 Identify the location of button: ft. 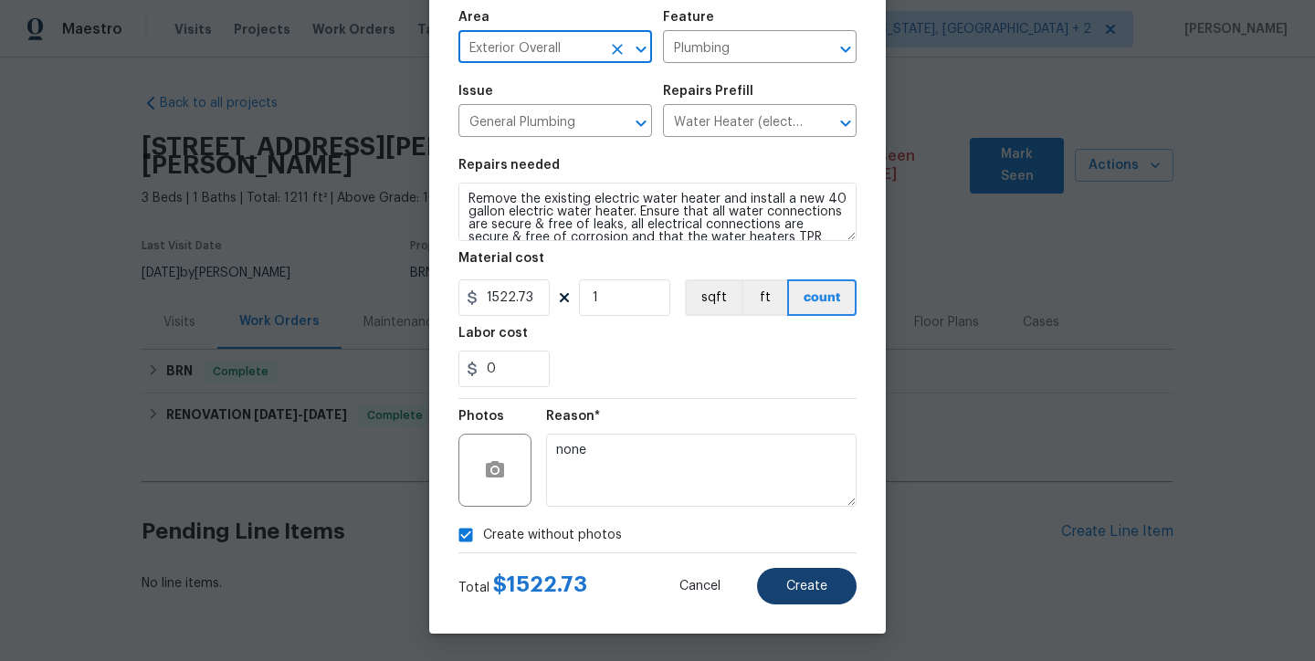
(764, 298).